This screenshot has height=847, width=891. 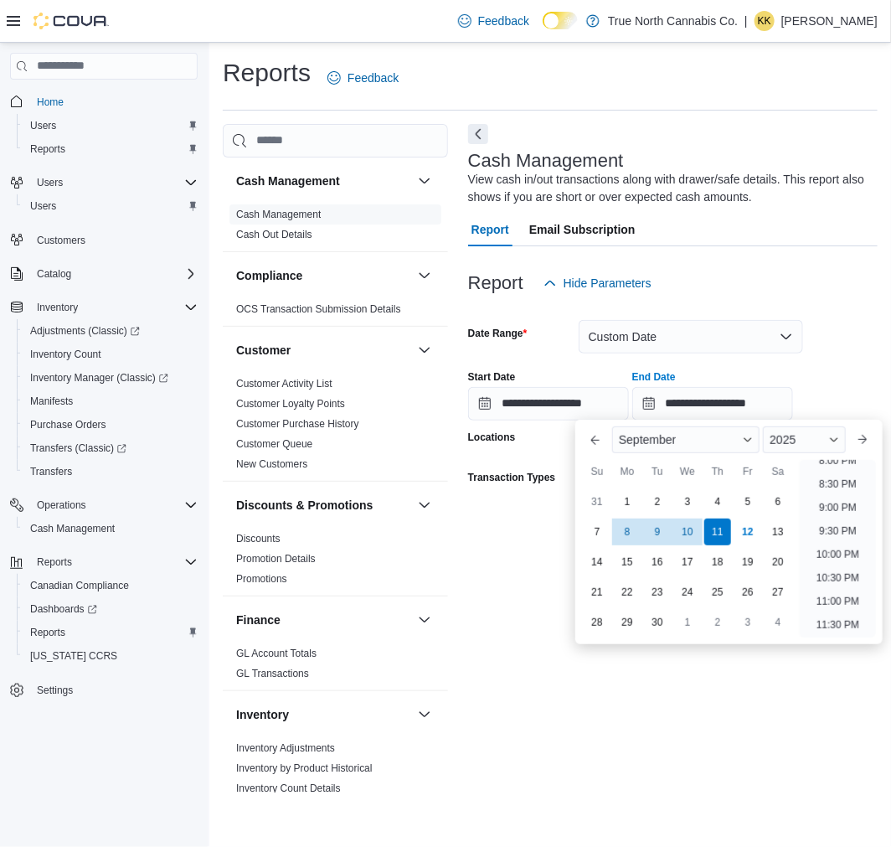 I want to click on a: GL Transactions, so click(x=272, y=673).